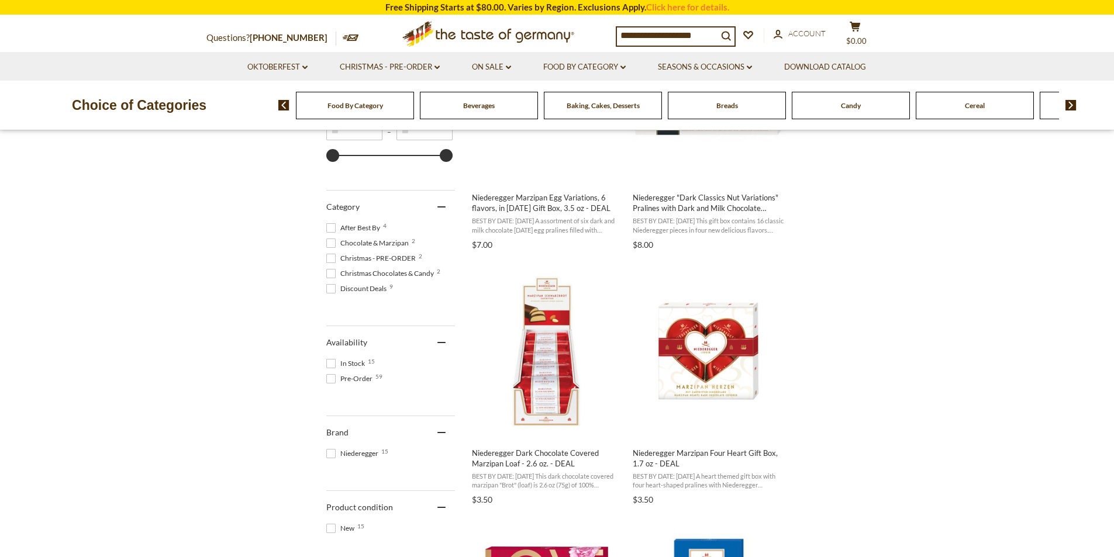 The width and height of the screenshot is (1114, 557). What do you see at coordinates (382, 274) in the screenshot?
I see `span: Christmas Chocolates & Candy` at bounding box center [382, 274].